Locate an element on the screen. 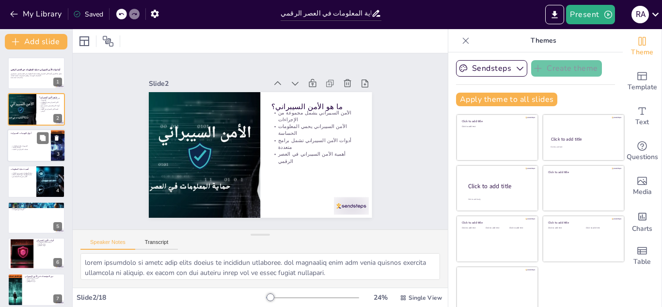  p: أنواع التهديدات السيبرانية is located at coordinates (35, 133).